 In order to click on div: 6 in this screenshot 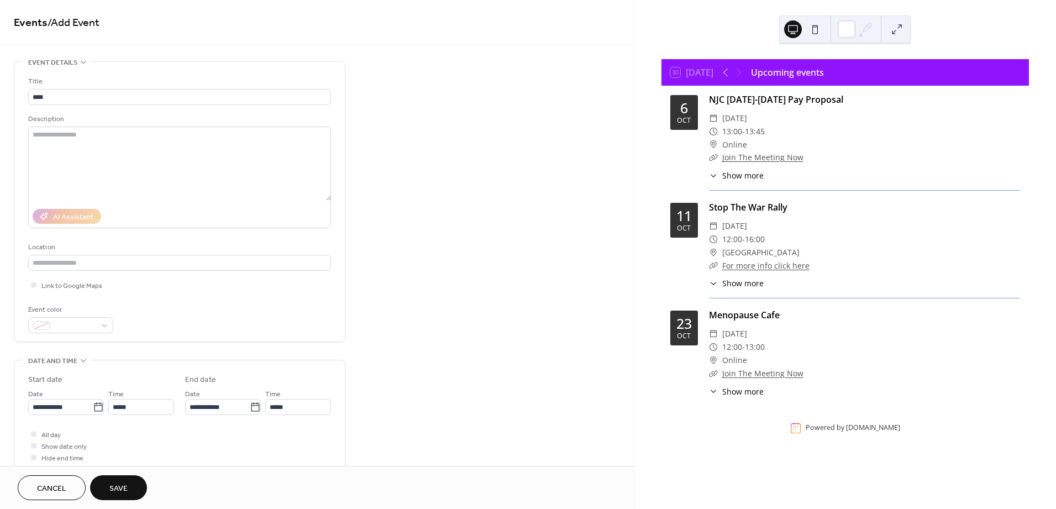, I will do `click(684, 108)`.